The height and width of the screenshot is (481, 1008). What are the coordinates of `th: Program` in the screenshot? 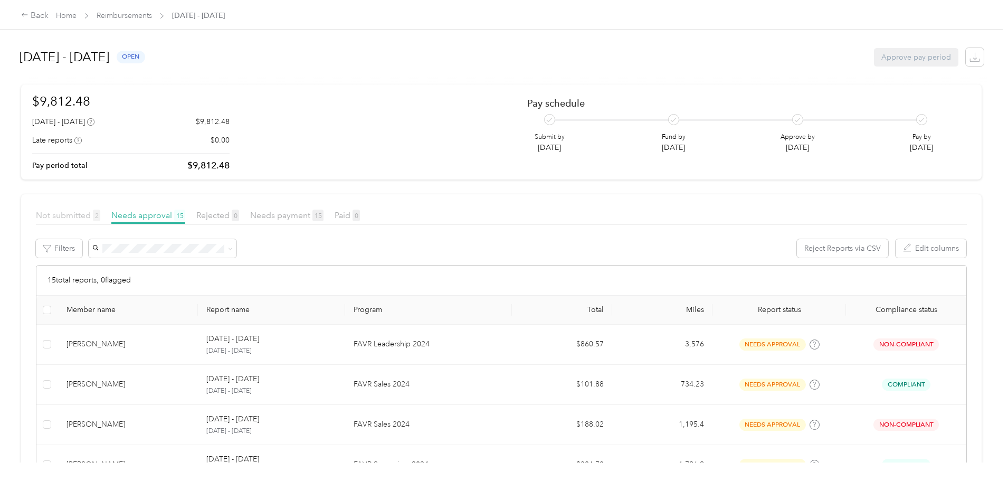 It's located at (429, 310).